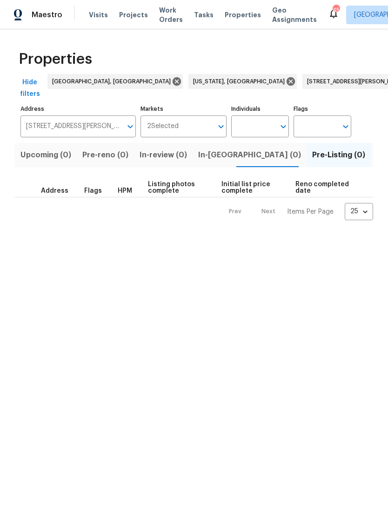 This screenshot has height=506, width=388. I want to click on span: Listing photos complete, so click(177, 188).